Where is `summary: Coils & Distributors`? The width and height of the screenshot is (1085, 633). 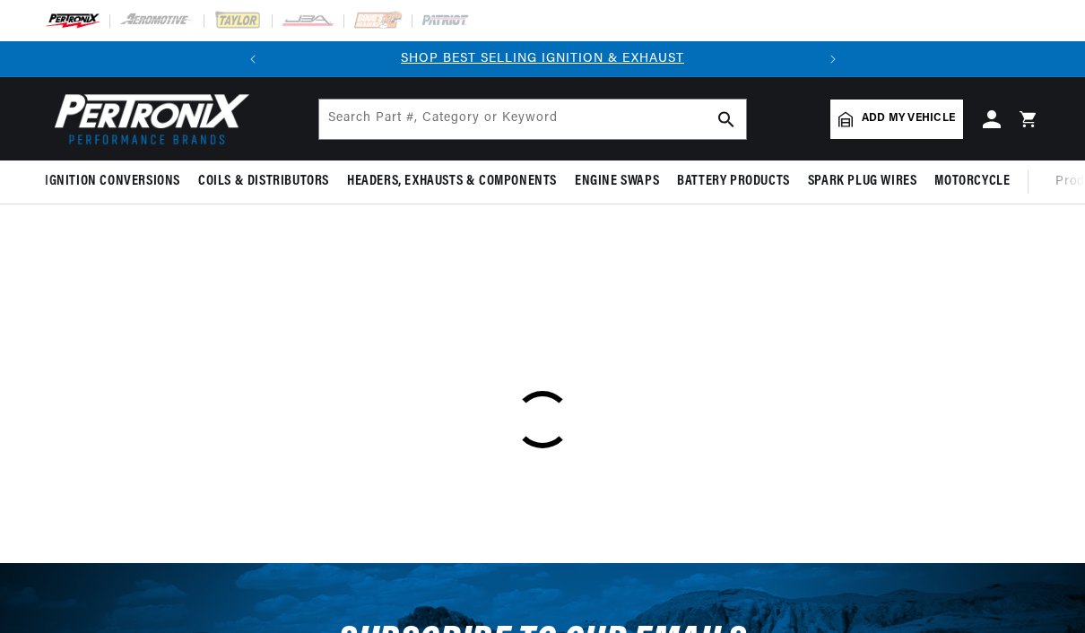
summary: Coils & Distributors is located at coordinates (264, 181).